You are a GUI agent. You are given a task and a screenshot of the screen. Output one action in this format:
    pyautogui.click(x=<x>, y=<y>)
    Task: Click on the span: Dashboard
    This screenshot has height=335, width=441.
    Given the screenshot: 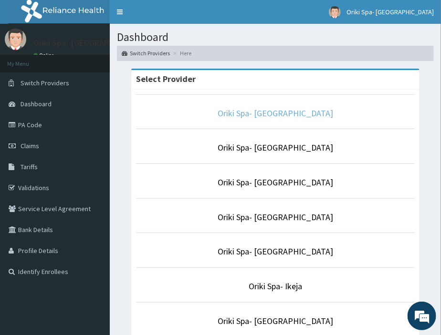 What is the action you would take?
    pyautogui.click(x=36, y=104)
    